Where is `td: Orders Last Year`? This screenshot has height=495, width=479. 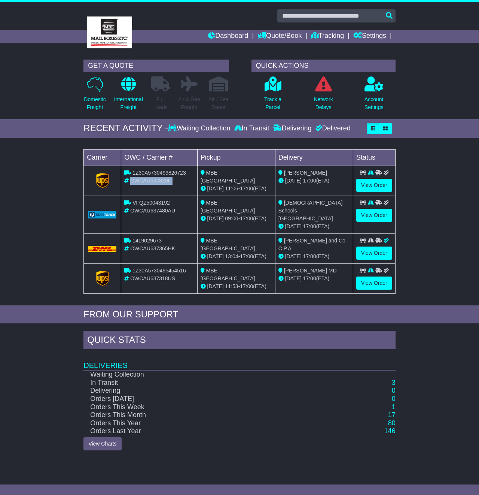
td: Orders Last Year is located at coordinates (204, 431).